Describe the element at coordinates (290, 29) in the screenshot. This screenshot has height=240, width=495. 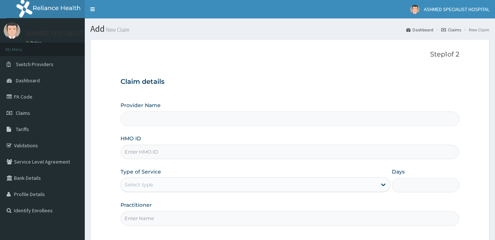
I see `h1: Add` at that location.